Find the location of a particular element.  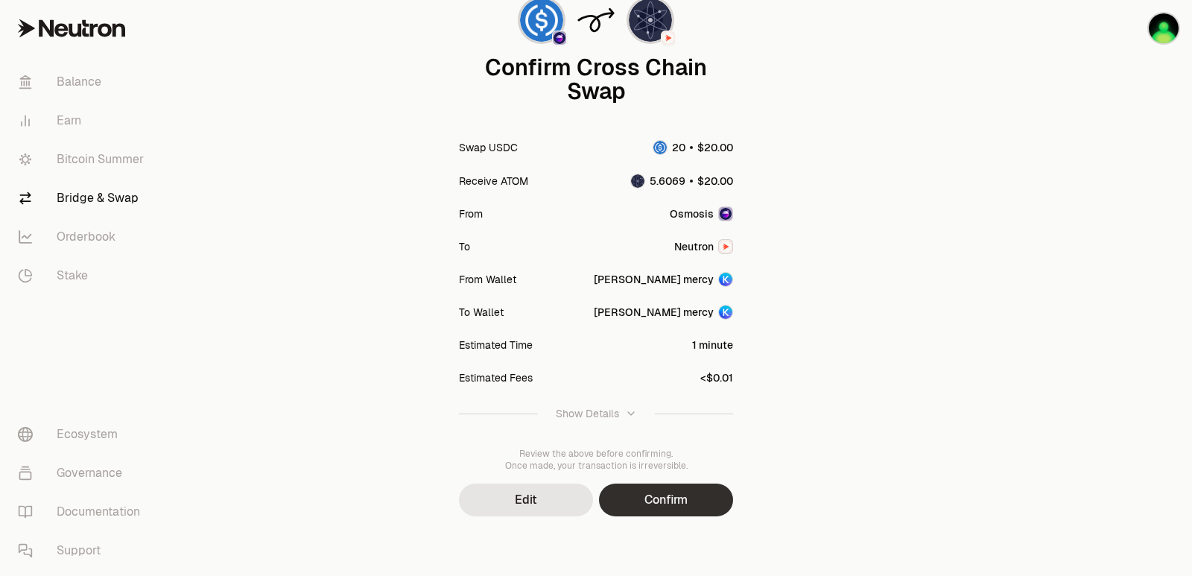

div: Review the above before confirming. Once made, your transaction is irreversible. is located at coordinates (596, 460).